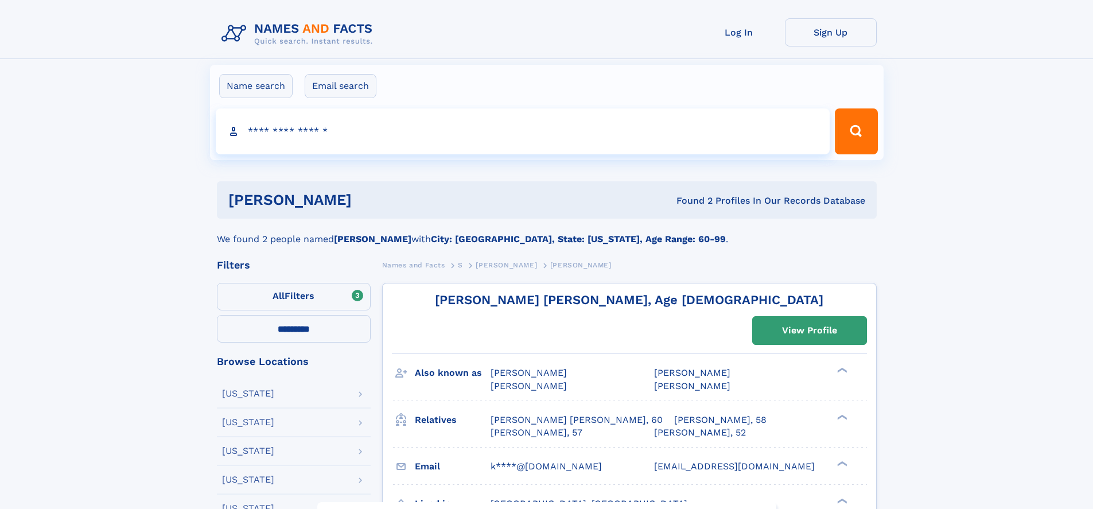  What do you see at coordinates (453, 467) in the screenshot?
I see `h3: Email` at bounding box center [453, 467].